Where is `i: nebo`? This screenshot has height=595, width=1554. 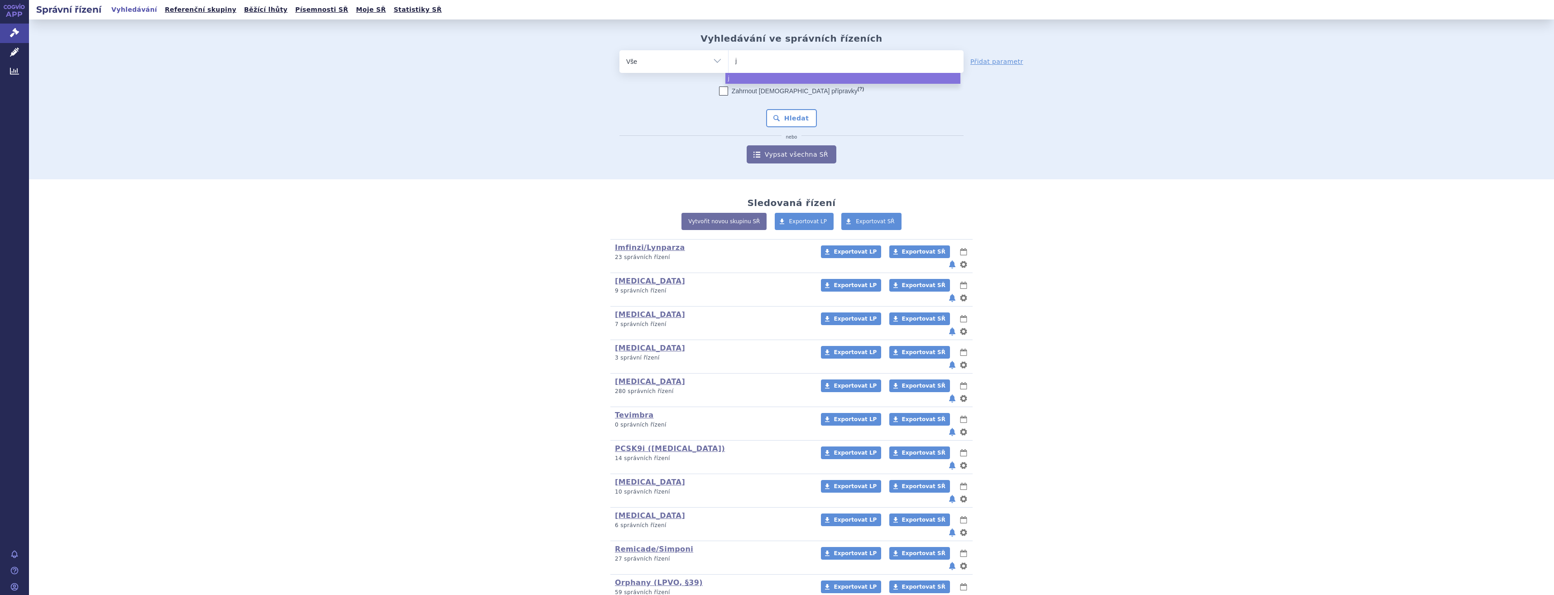
i: nebo is located at coordinates (792, 137).